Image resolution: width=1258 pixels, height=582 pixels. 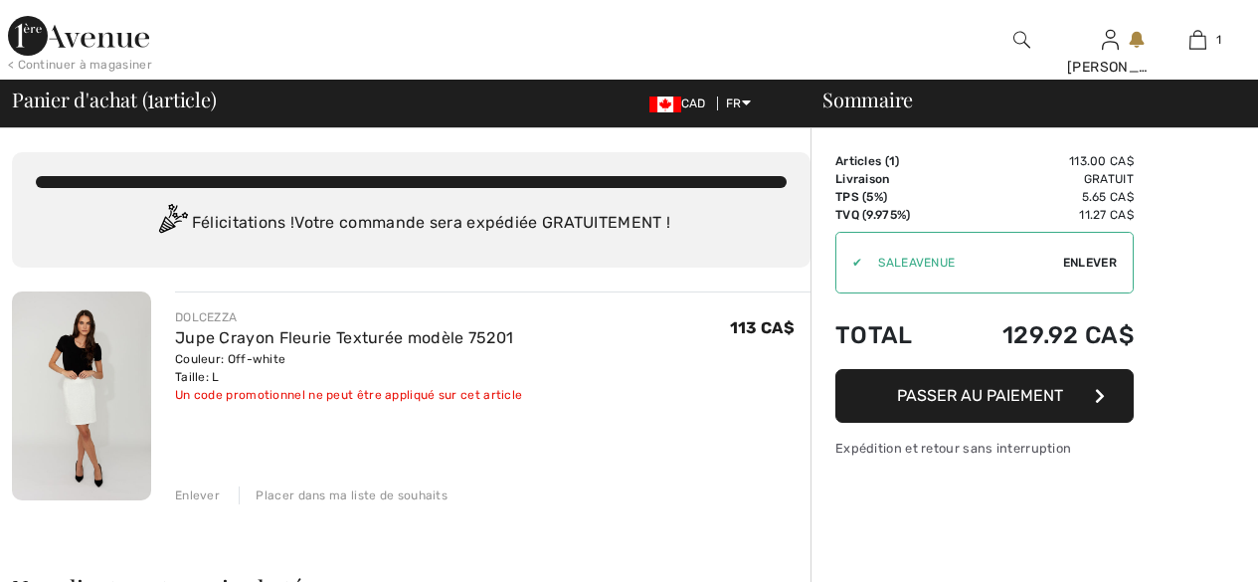 I want to click on img: Mon panier, so click(x=1198, y=40).